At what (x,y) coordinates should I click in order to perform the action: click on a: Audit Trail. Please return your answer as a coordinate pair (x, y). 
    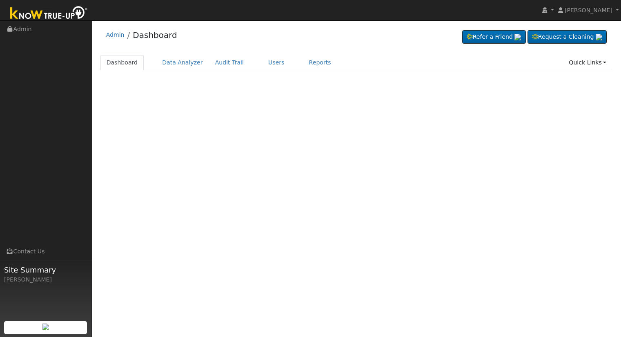
    Looking at the image, I should click on (229, 62).